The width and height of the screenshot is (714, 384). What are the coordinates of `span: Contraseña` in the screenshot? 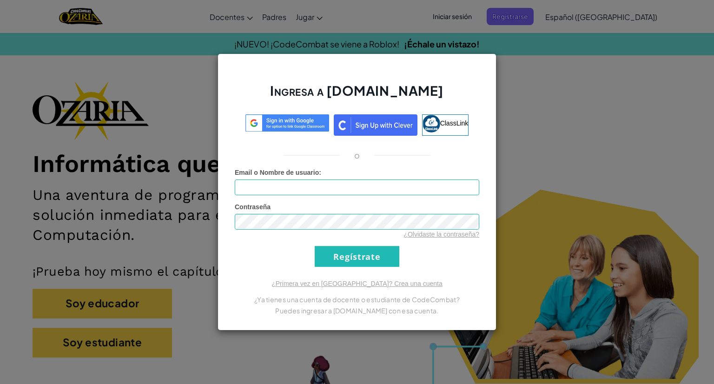 It's located at (252, 207).